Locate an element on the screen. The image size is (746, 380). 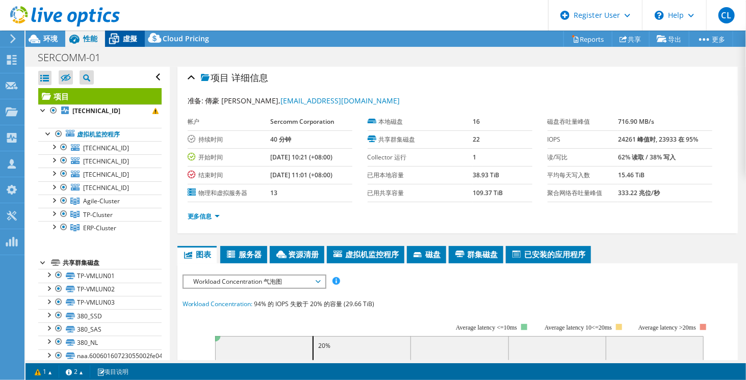
label: 磁盘吞吐量峰值 is located at coordinates (583, 122).